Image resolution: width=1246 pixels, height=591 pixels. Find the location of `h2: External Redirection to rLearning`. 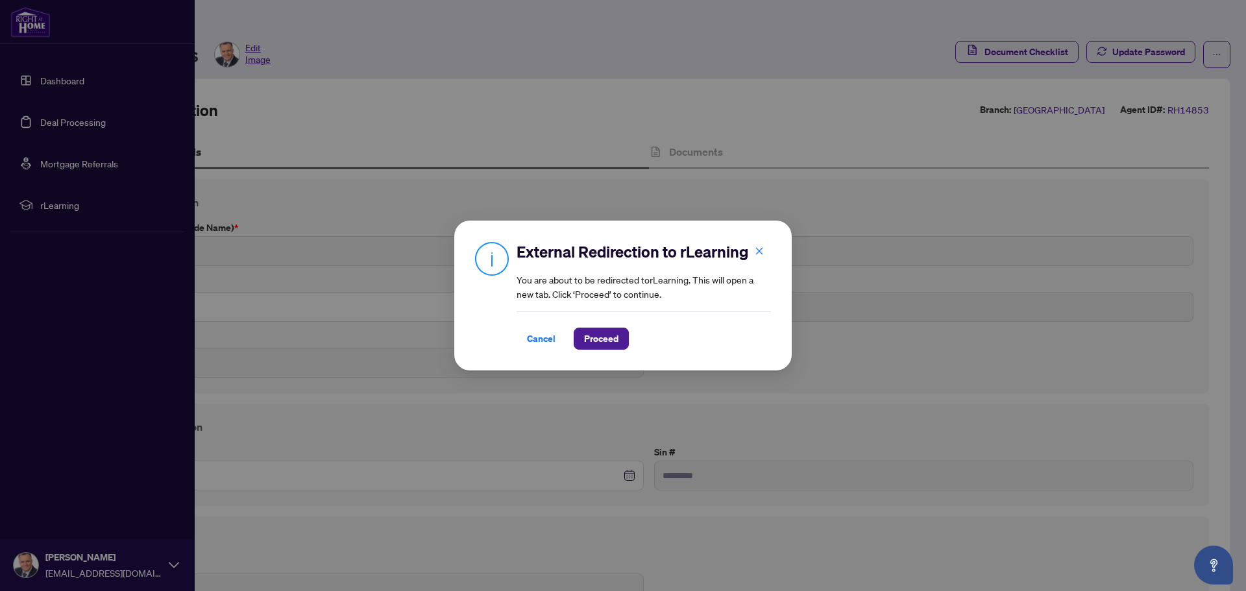

h2: External Redirection to rLearning is located at coordinates (644, 252).